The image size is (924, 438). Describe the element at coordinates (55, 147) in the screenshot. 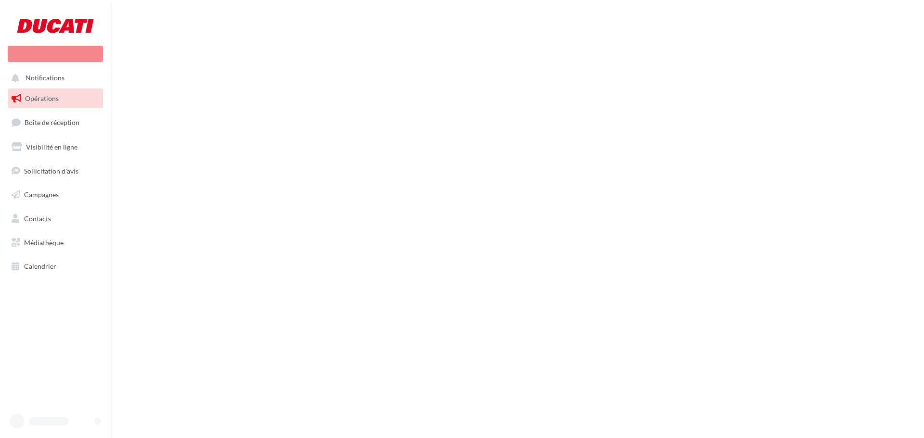

I see `a: Visibilité en ligne` at that location.